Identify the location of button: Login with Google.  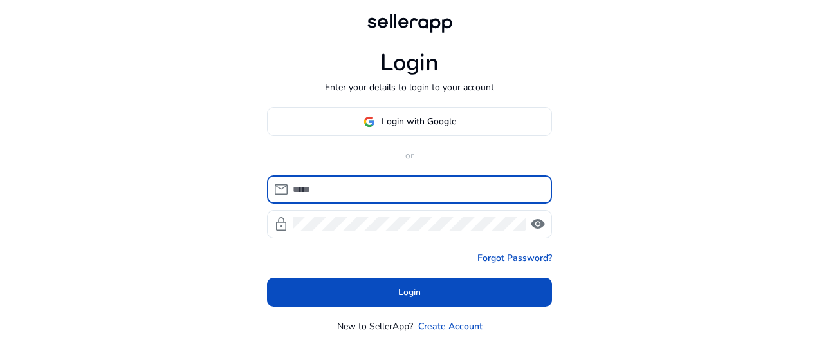
(409, 121).